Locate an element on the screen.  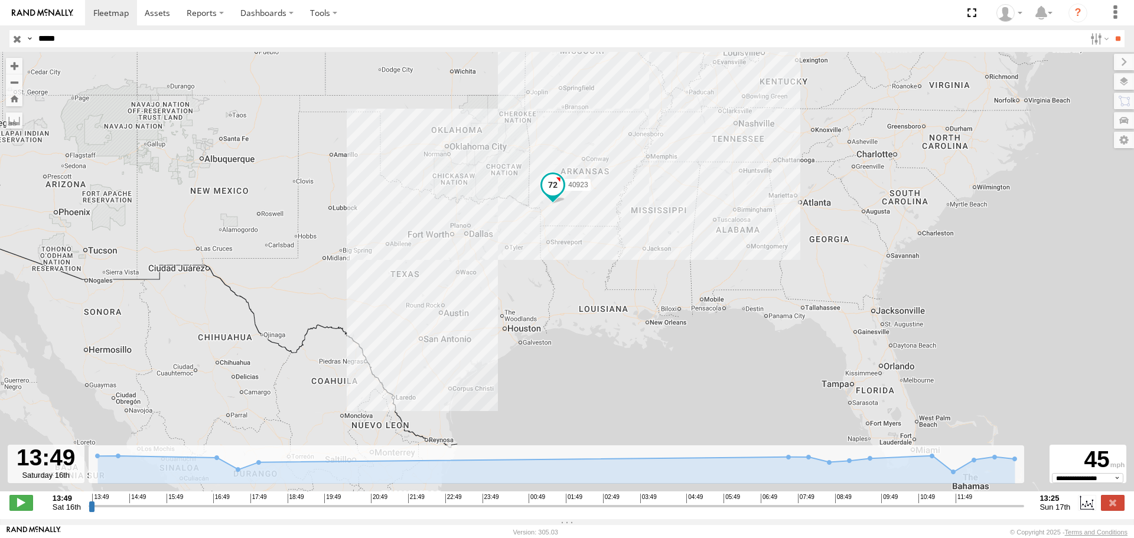
span: 00:49 is located at coordinates (537, 499).